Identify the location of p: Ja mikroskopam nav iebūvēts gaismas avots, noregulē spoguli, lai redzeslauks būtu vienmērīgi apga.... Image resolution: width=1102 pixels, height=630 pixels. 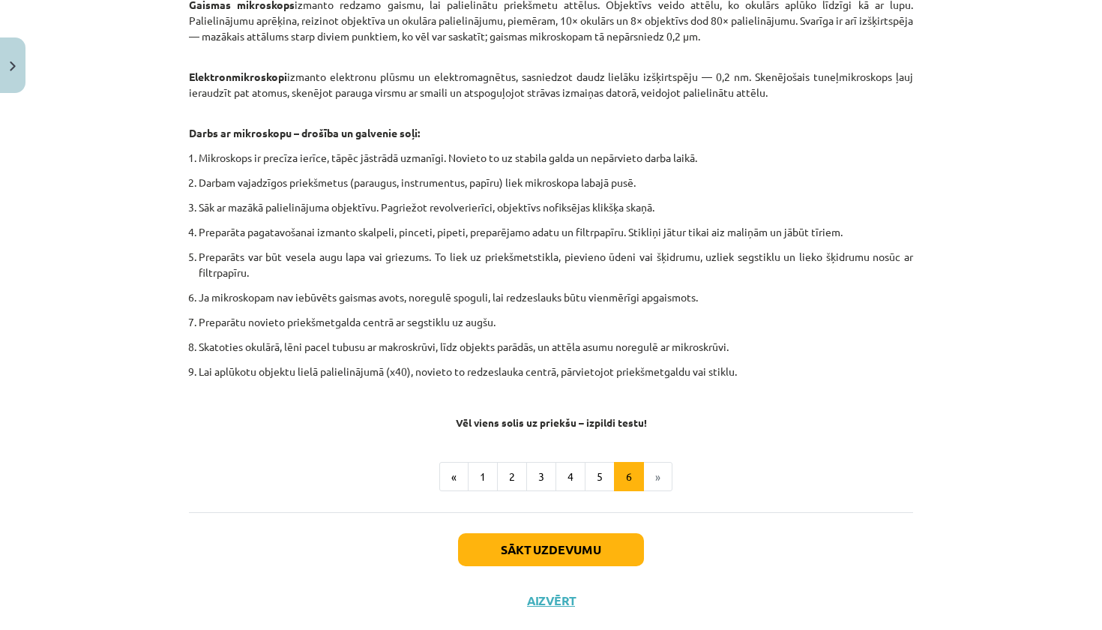
(556, 297).